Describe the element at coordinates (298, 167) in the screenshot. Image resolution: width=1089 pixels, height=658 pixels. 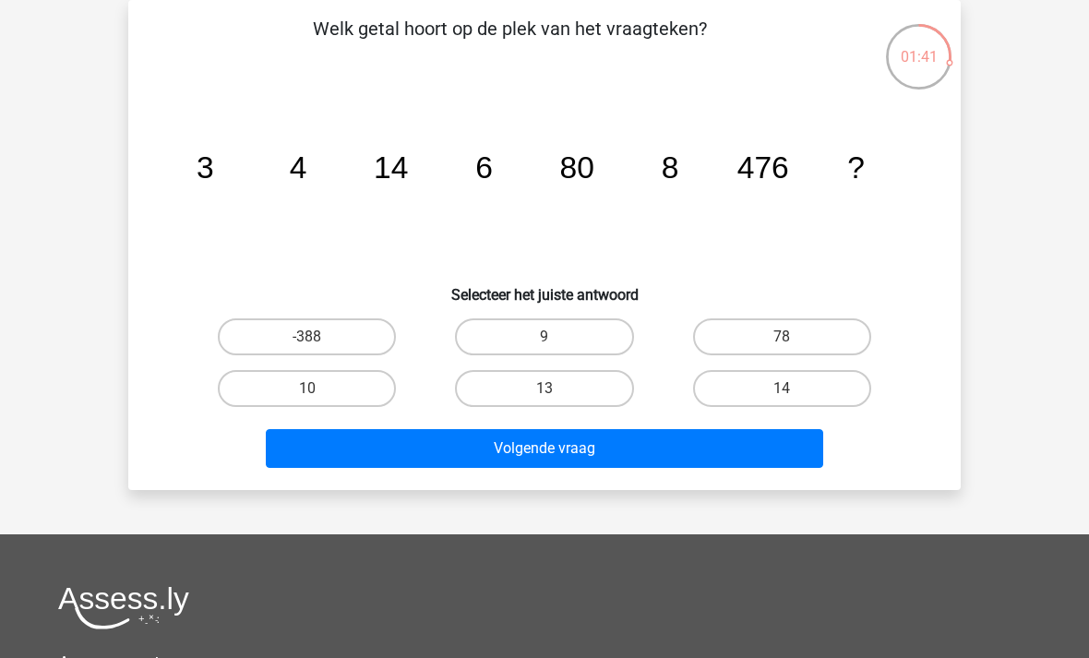
I see `tspan: 4` at that location.